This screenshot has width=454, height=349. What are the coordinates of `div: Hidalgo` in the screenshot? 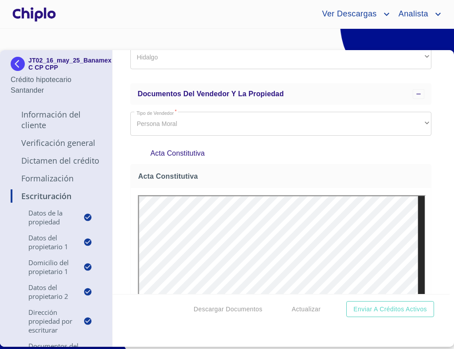 It's located at (280, 58).